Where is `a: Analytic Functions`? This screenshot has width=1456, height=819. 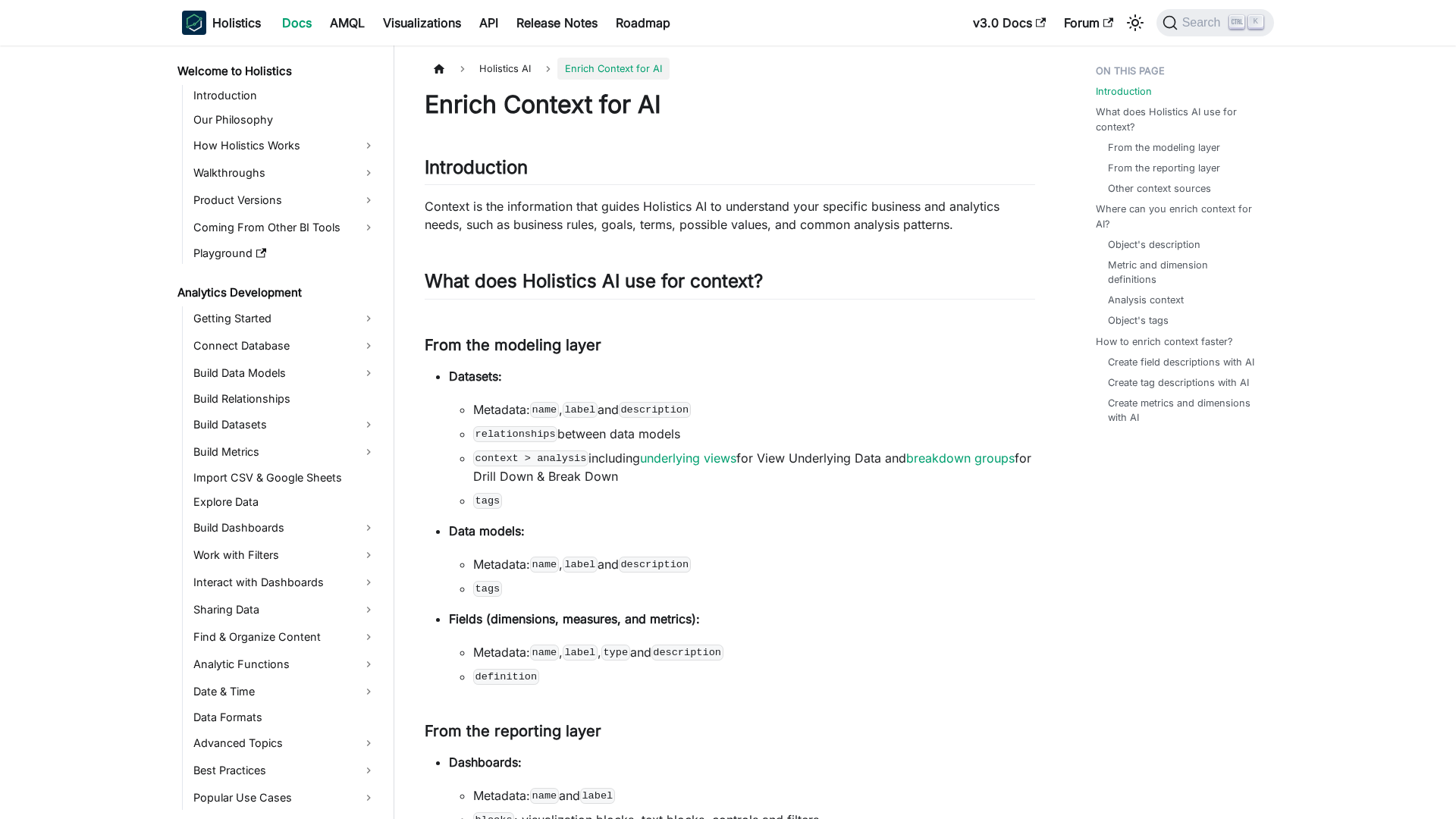 a: Analytic Functions is located at coordinates (284, 664).